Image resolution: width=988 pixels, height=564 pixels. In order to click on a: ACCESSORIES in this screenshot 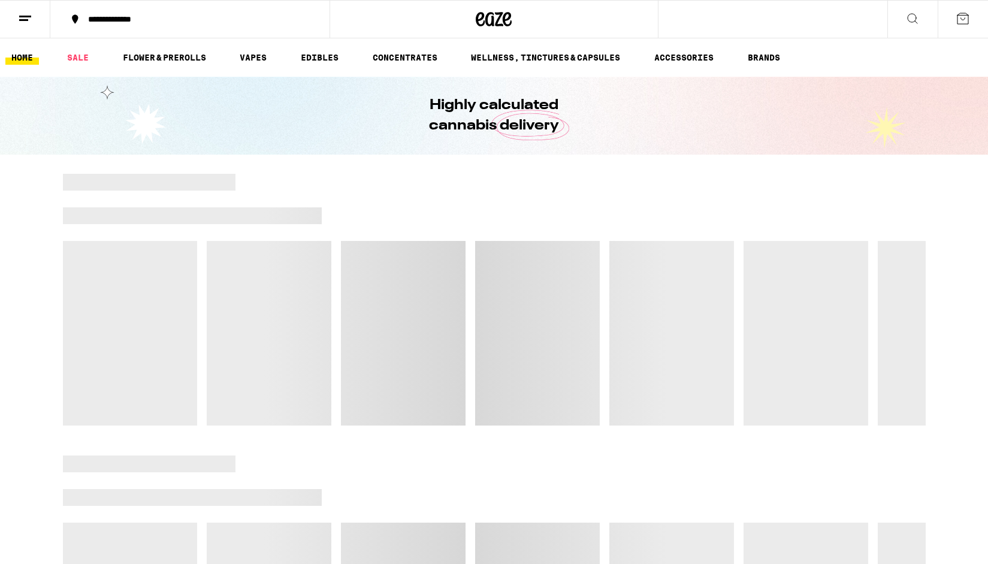, I will do `click(684, 58)`.